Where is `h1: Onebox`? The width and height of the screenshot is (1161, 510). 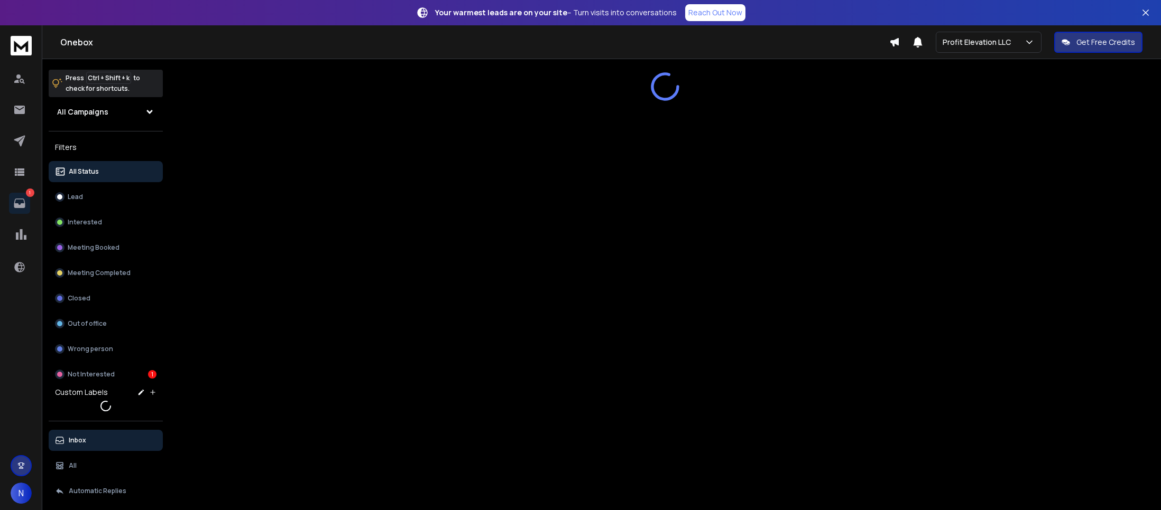 h1: Onebox is located at coordinates (475, 42).